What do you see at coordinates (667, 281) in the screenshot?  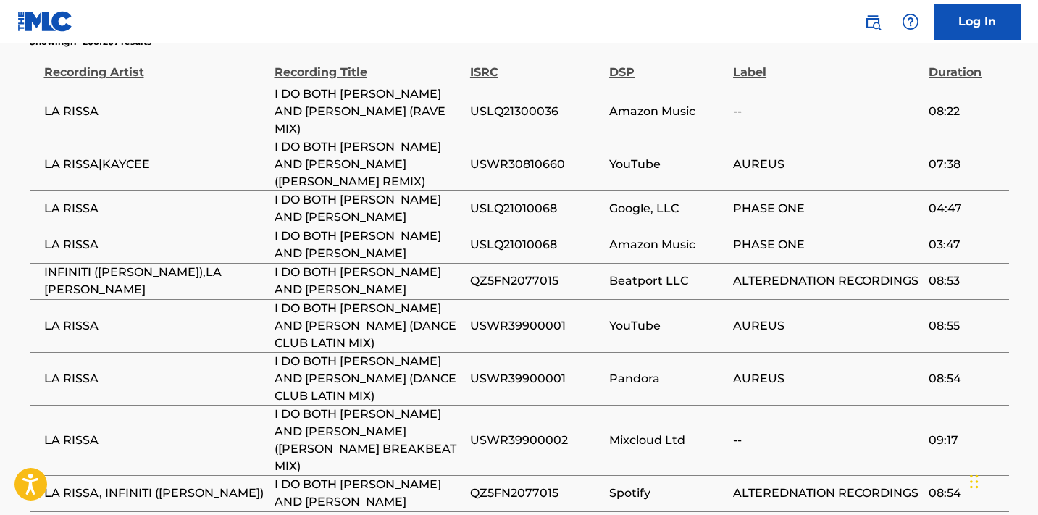 I see `span: Beatport LLC` at bounding box center [667, 281].